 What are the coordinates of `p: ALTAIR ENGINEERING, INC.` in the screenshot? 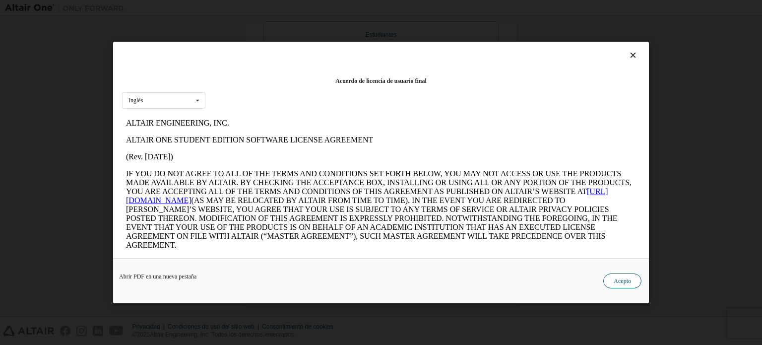 It's located at (259, 8).